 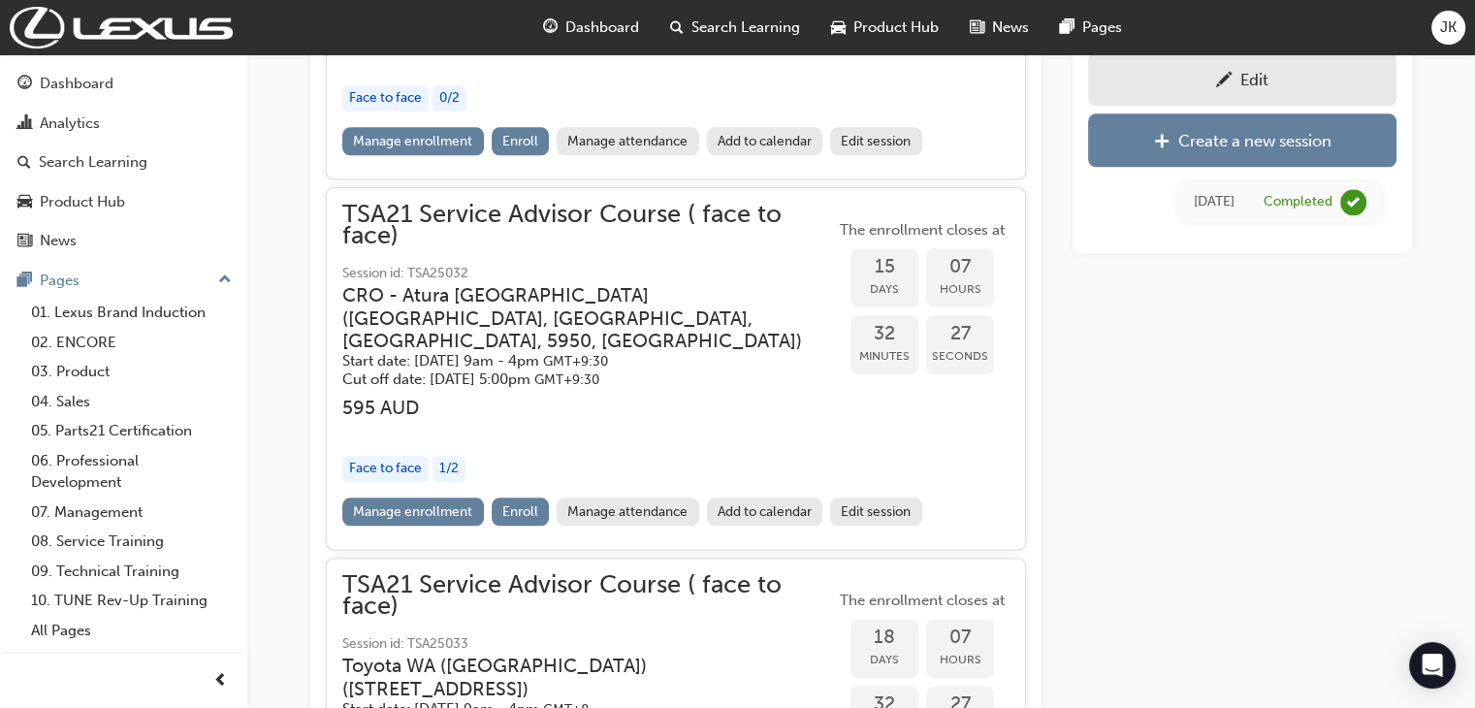 I want to click on button: JK, so click(x=1448, y=27).